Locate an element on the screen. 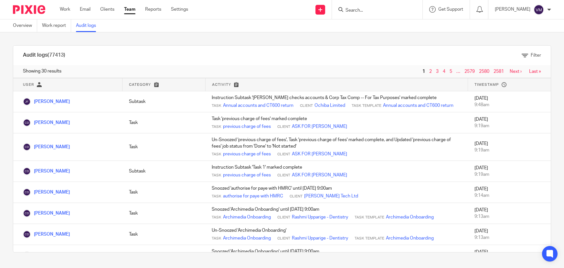  a: Ochiba Limited is located at coordinates (330, 105).